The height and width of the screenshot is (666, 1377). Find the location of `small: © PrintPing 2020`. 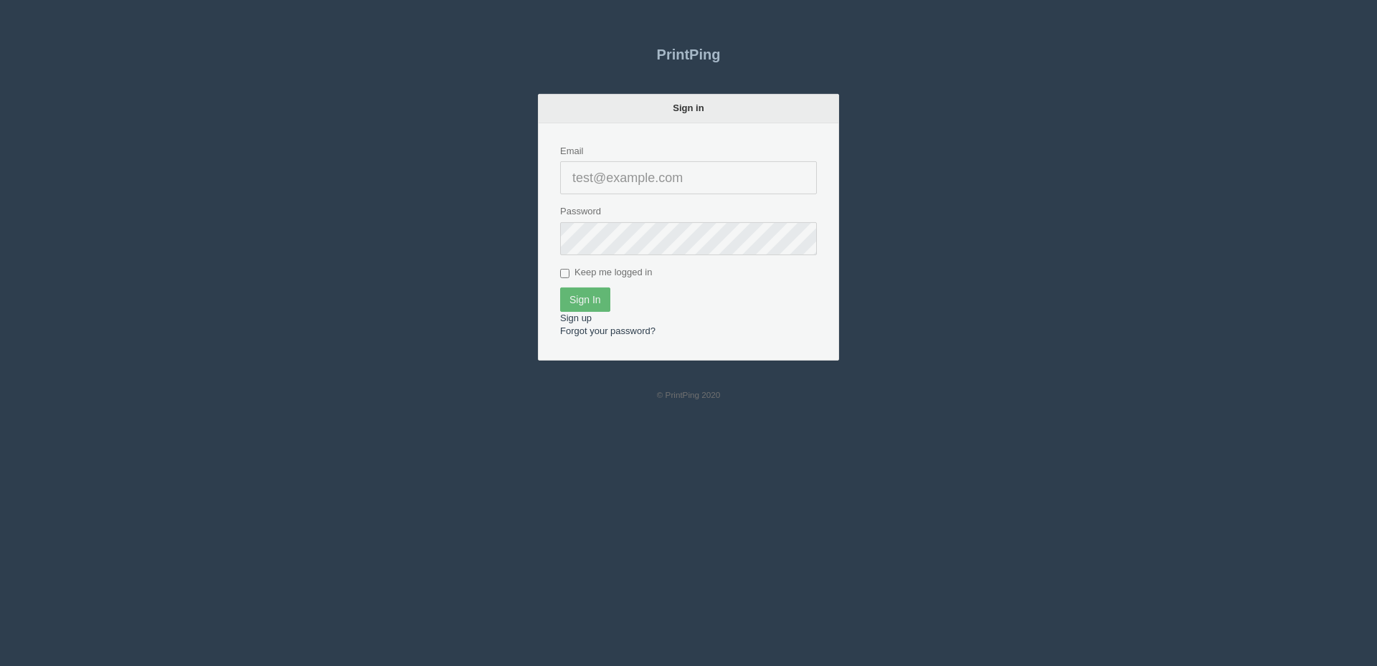

small: © PrintPing 2020 is located at coordinates (689, 395).